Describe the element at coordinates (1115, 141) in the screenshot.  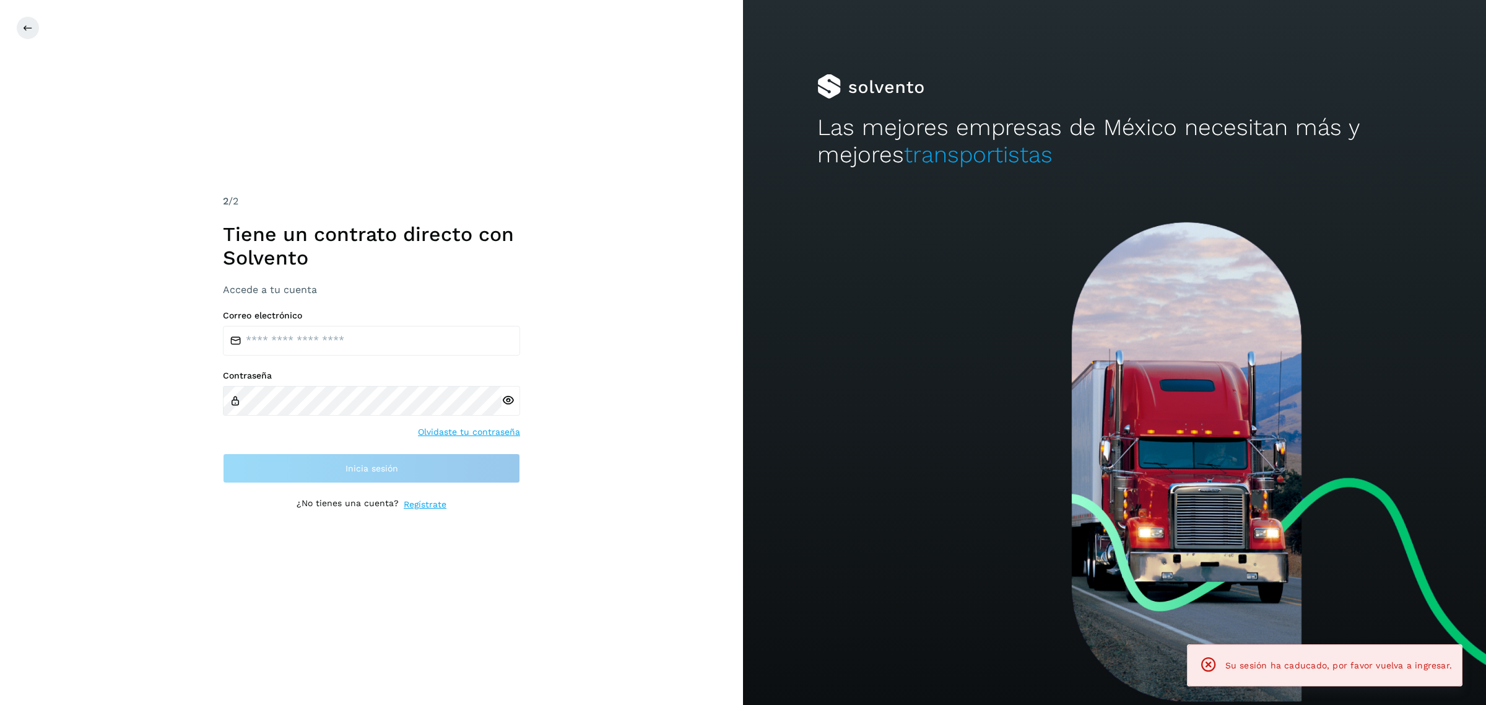
I see `h2: Las mejores empresas de México necesitan más y mejores` at that location.